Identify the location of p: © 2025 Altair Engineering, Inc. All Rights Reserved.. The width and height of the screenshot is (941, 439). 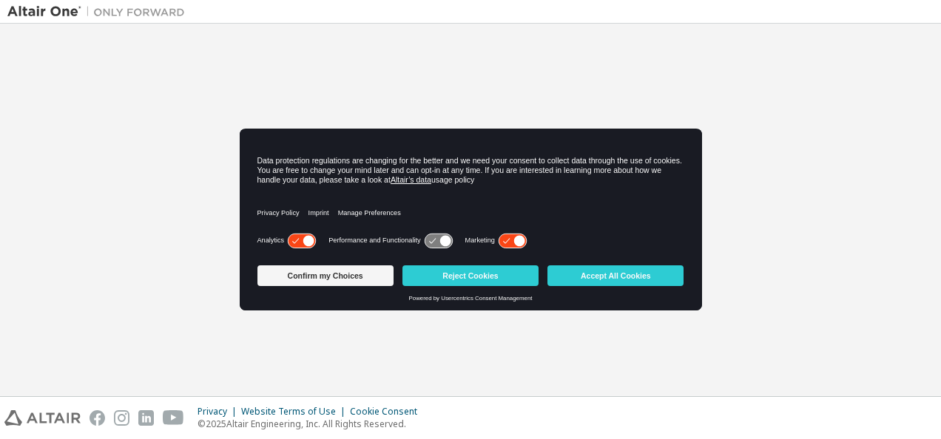
(311, 424).